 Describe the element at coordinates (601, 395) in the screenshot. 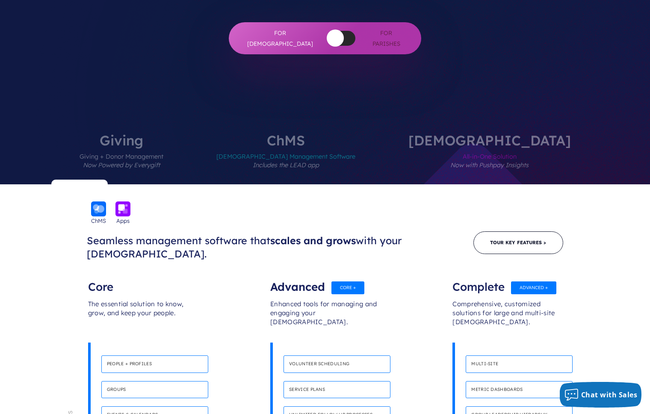

I see `button: Chat with Sales` at that location.